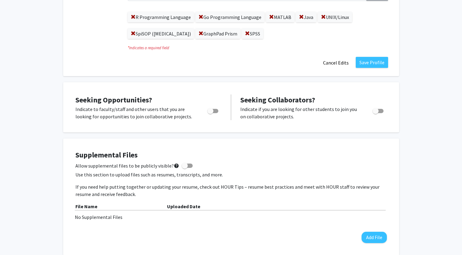 The image size is (462, 255). I want to click on label: GraphPad Prism, so click(218, 34).